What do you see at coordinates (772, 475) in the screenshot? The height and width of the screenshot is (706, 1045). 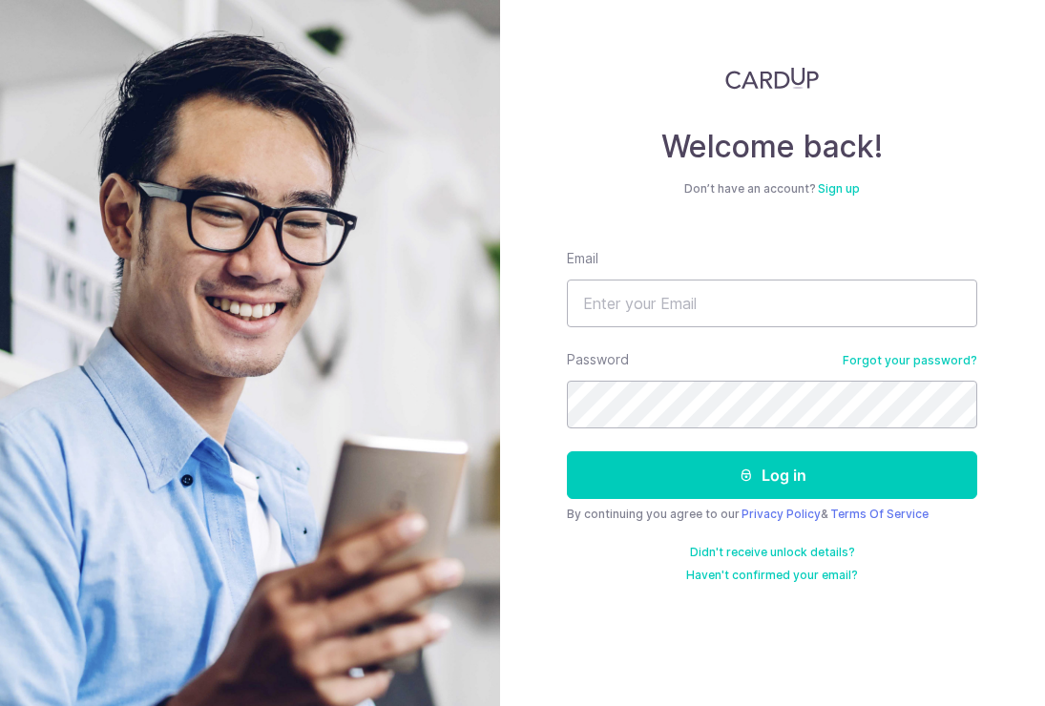 I see `button: Log in` at bounding box center [772, 475].